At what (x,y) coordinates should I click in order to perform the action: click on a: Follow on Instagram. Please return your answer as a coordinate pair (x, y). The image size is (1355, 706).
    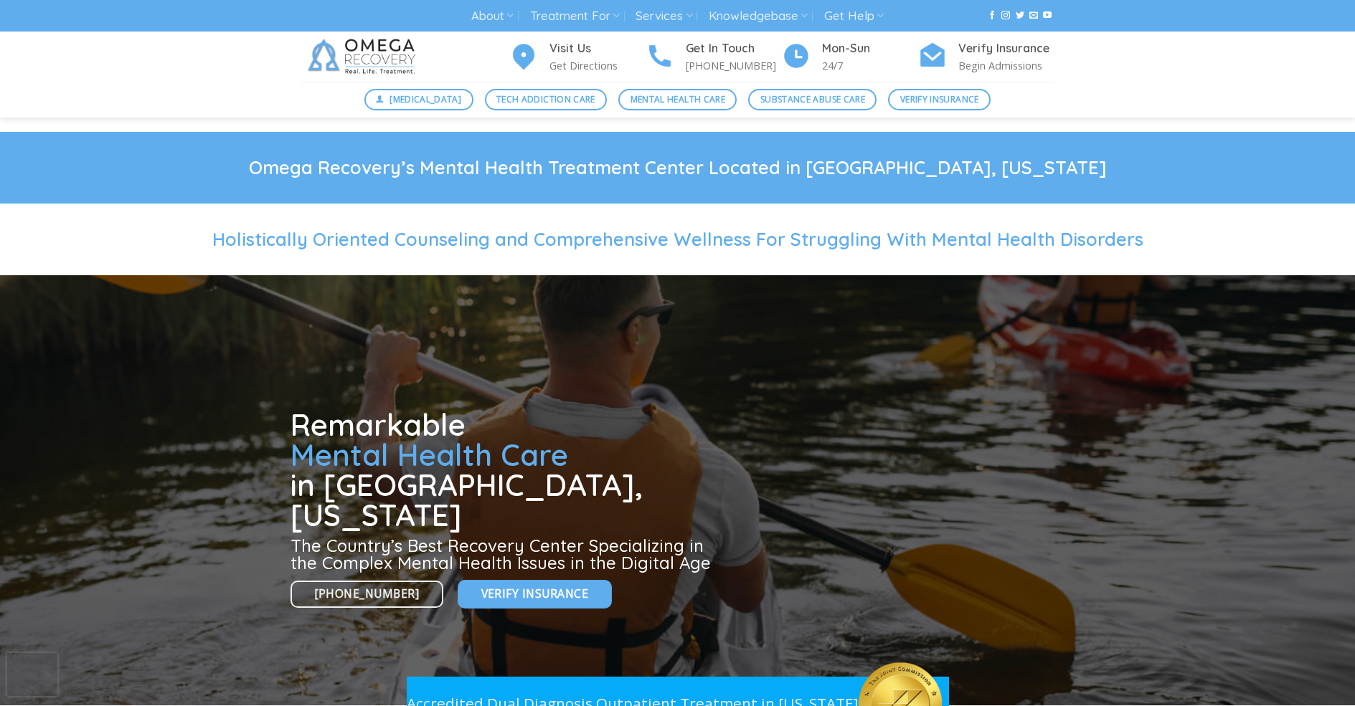
    Looking at the image, I should click on (1005, 16).